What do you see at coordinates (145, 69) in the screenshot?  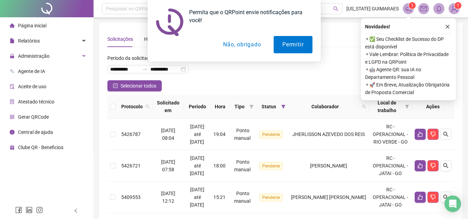 I see `span: to` at bounding box center [145, 69].